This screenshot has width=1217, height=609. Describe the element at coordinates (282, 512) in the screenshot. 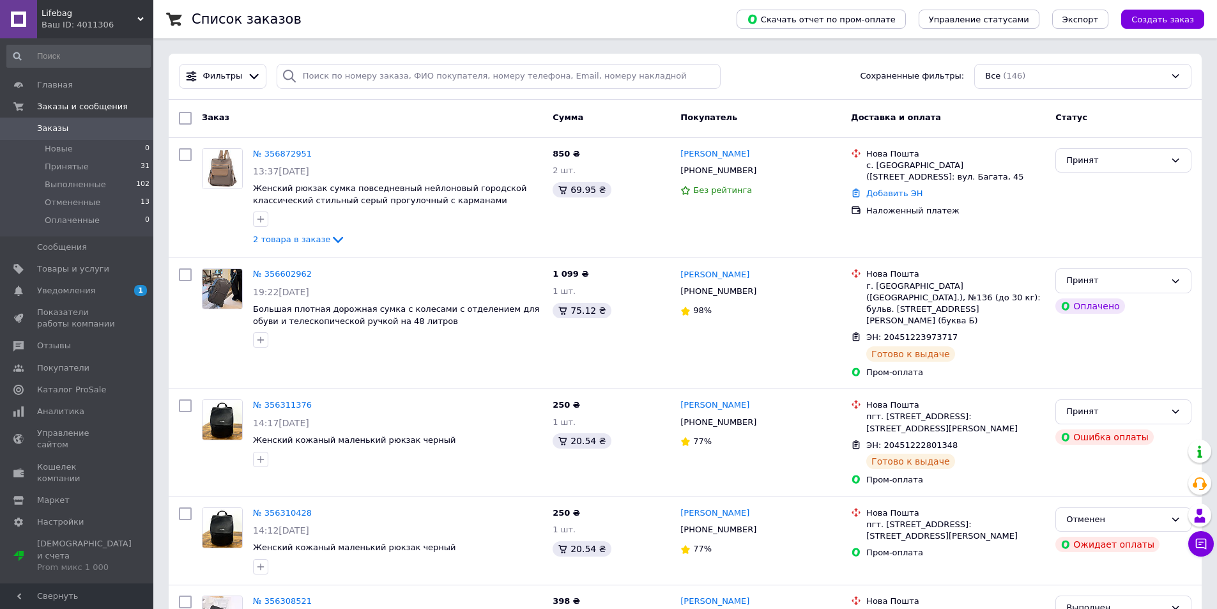

I see `a: № 356310428` at that location.